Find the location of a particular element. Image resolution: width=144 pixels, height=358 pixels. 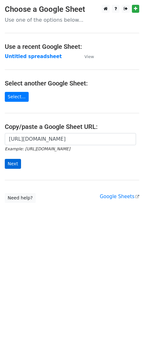

a: Untitled spreadsheet is located at coordinates (33, 56).